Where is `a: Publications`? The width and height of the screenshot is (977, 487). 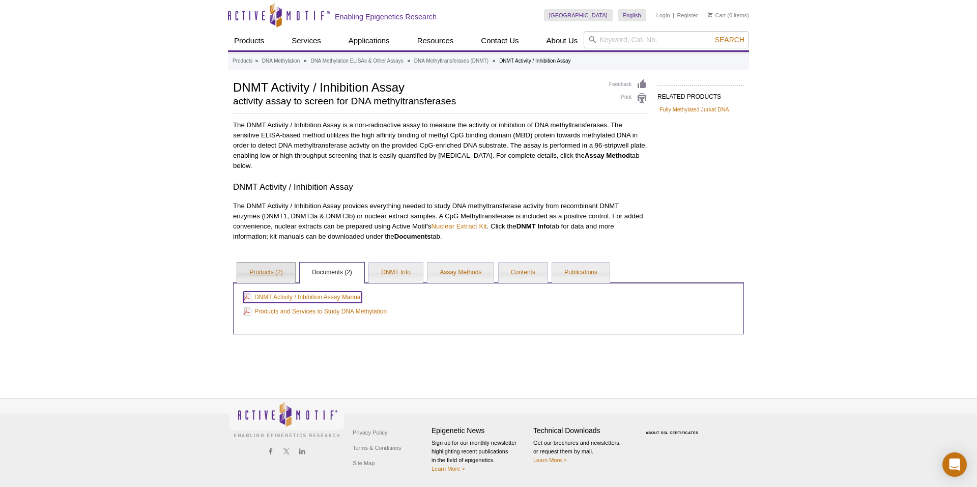
a: Publications is located at coordinates (580, 273).